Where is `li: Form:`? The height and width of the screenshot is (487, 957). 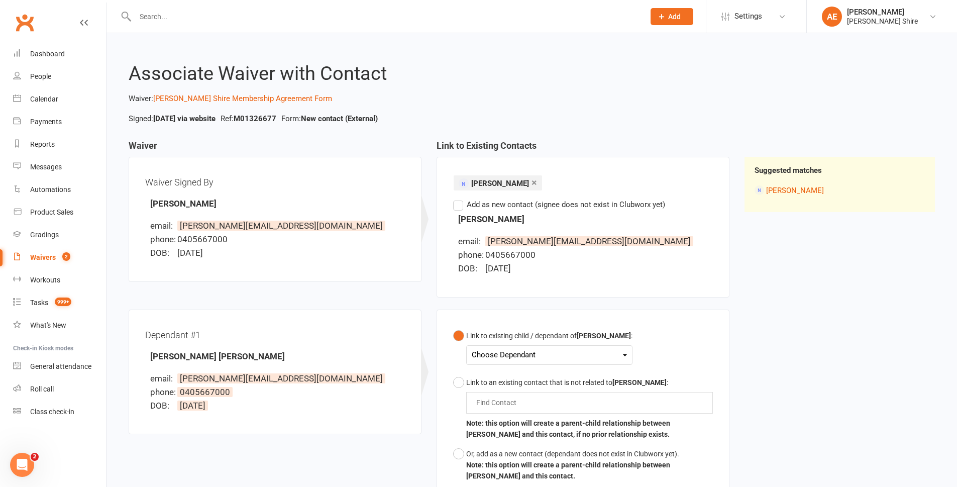
li: Form: is located at coordinates (330, 119).